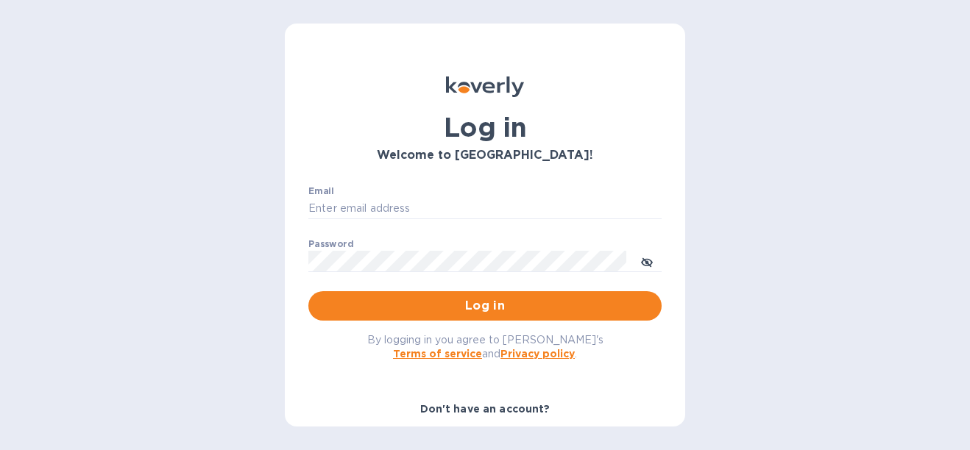  Describe the element at coordinates (437, 354) in the screenshot. I see `b: Terms of service` at that location.